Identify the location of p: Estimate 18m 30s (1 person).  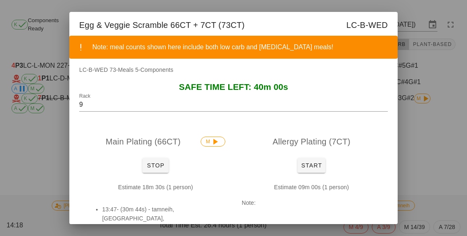
(155, 187).